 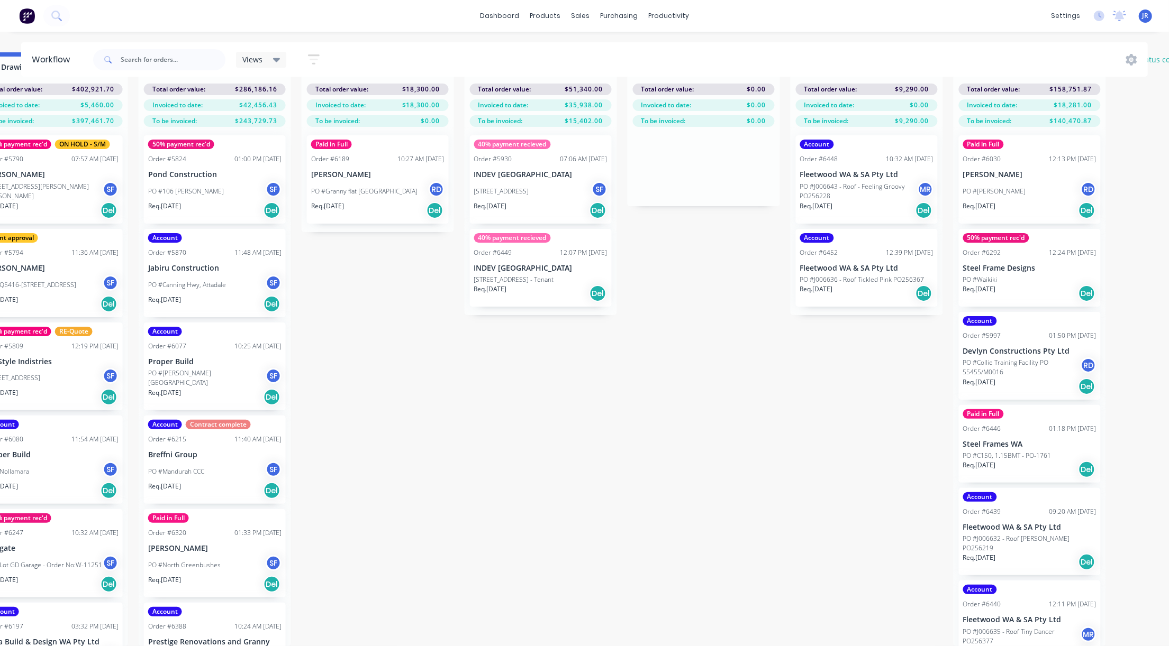 What do you see at coordinates (184, 565) in the screenshot?
I see `p: PO #North Greenbushes` at bounding box center [184, 565].